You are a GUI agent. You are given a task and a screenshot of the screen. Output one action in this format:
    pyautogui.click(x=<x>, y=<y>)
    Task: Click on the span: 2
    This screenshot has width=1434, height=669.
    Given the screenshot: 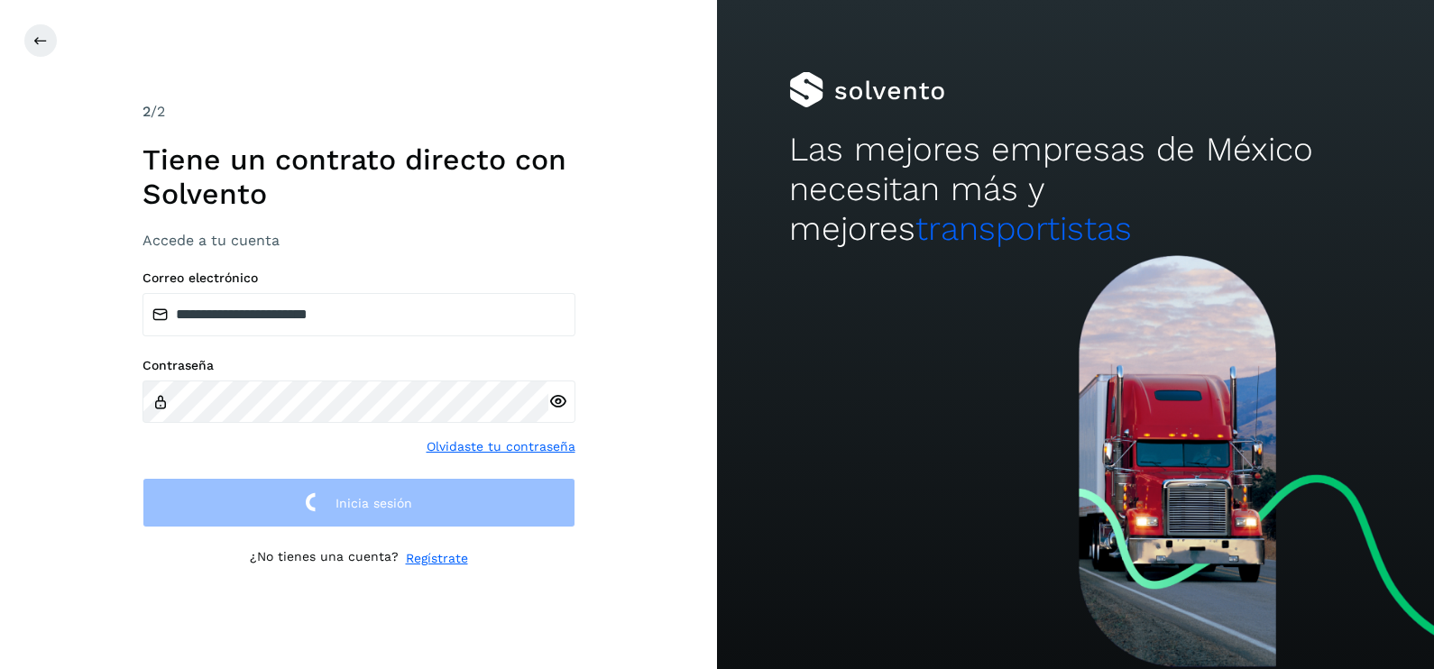 What is the action you would take?
    pyautogui.click(x=146, y=111)
    